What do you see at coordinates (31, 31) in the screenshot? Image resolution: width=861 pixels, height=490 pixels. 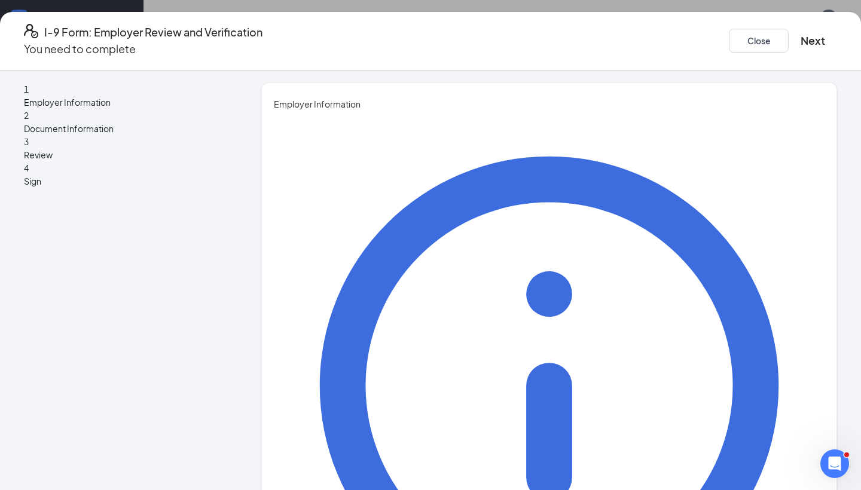 I see `svg: FormI9EVerifyIcon` at bounding box center [31, 31].